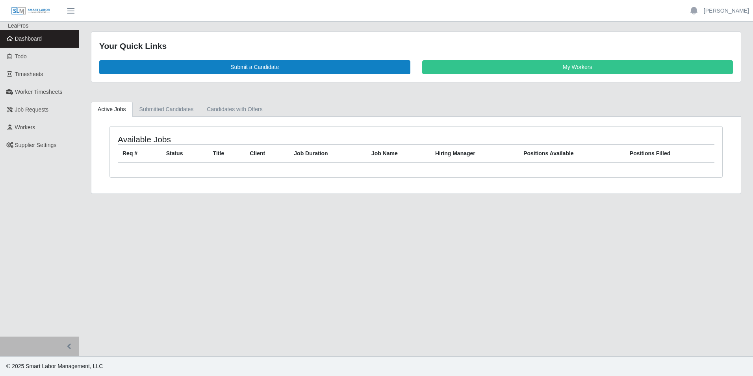 Image resolution: width=753 pixels, height=376 pixels. I want to click on span: Workers, so click(25, 127).